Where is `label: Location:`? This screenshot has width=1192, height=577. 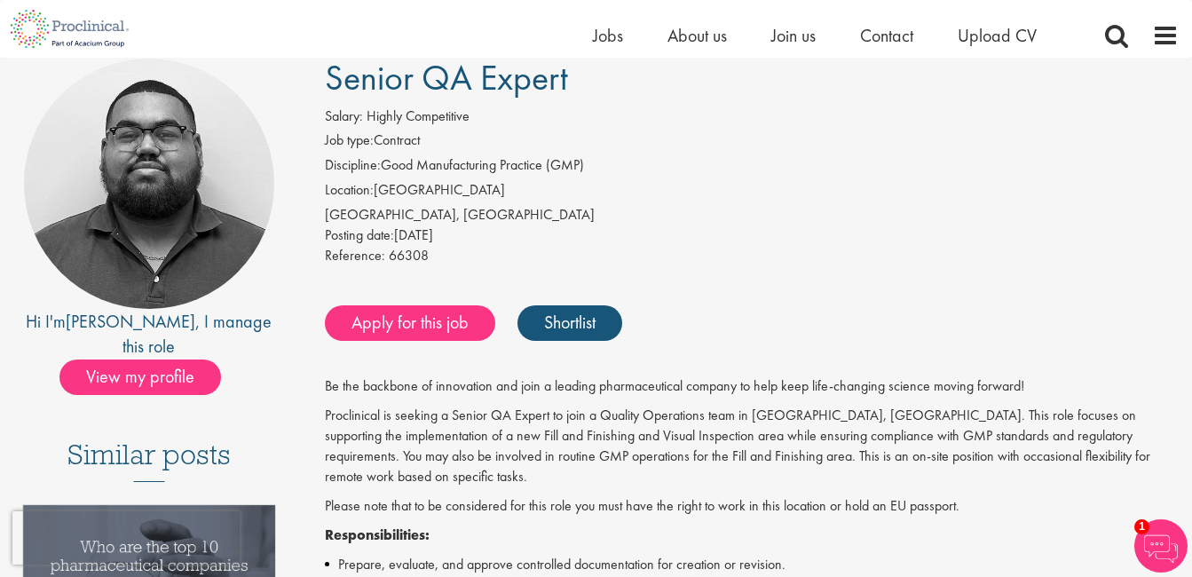
label: Location: is located at coordinates (349, 190).